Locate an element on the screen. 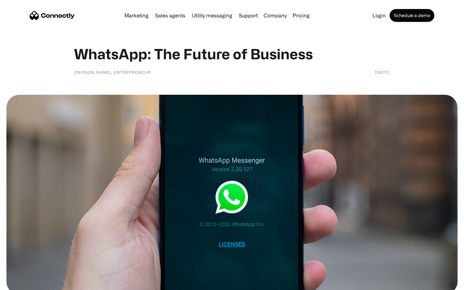  a: Support is located at coordinates (248, 15).